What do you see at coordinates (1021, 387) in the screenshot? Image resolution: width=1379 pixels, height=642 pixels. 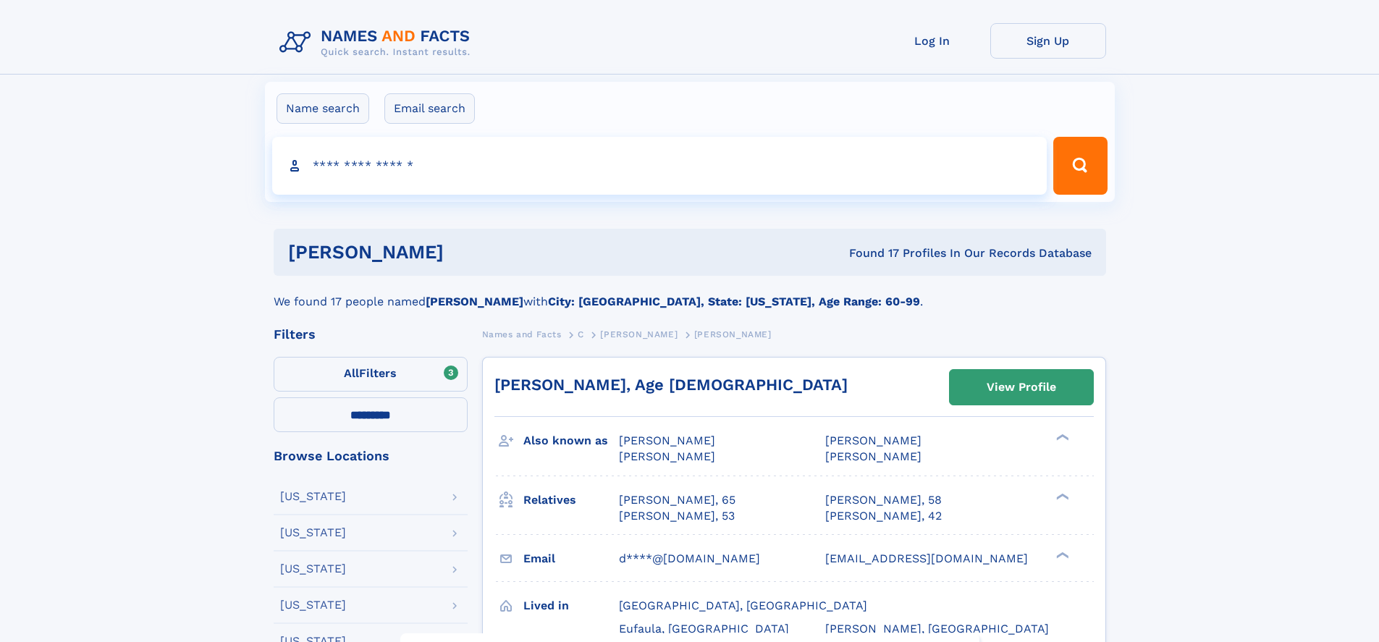 I see `a: View Profile` at bounding box center [1021, 387].